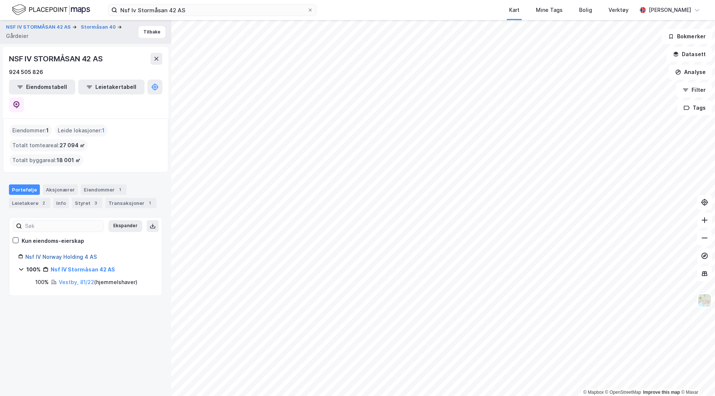 Image resolution: width=715 pixels, height=396 pixels. I want to click on button: NSF IV STORMÅSAN 42 AS, so click(39, 27).